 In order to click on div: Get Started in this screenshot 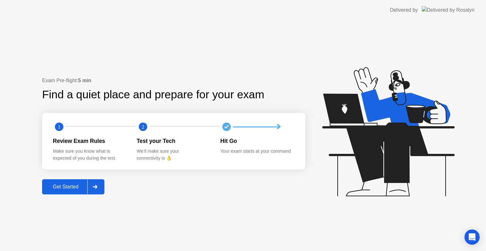, I will do `click(65, 187)`.